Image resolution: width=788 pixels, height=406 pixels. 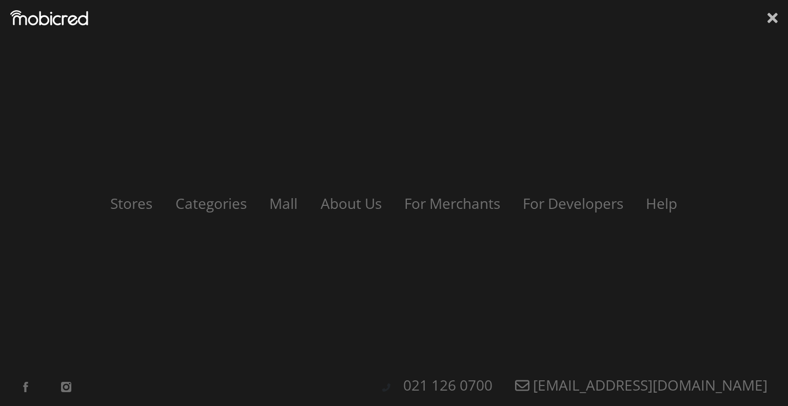 What do you see at coordinates (662, 203) in the screenshot?
I see `a: Help` at bounding box center [662, 203].